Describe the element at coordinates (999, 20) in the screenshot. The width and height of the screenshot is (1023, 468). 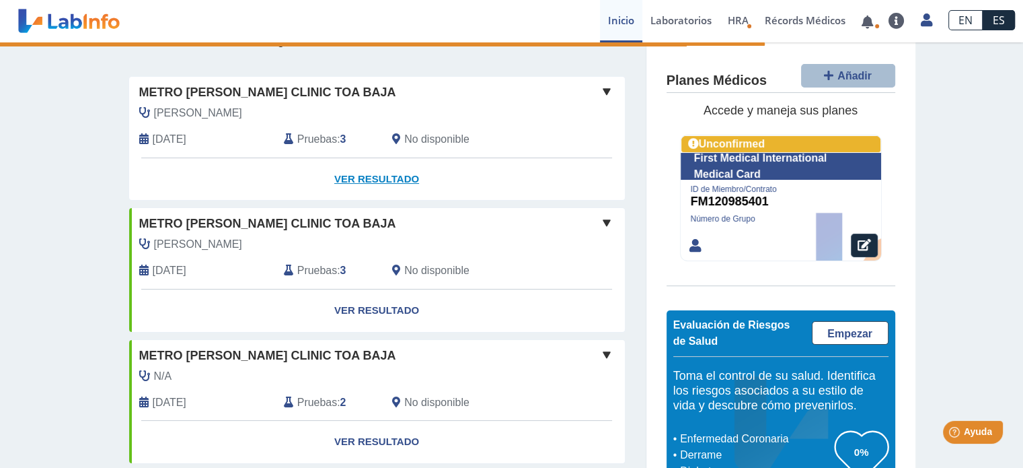
I see `a: ES` at that location.